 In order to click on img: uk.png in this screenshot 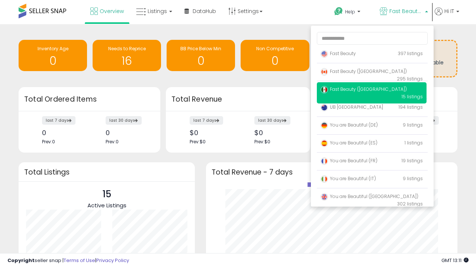, I will do `click(324, 197)`.